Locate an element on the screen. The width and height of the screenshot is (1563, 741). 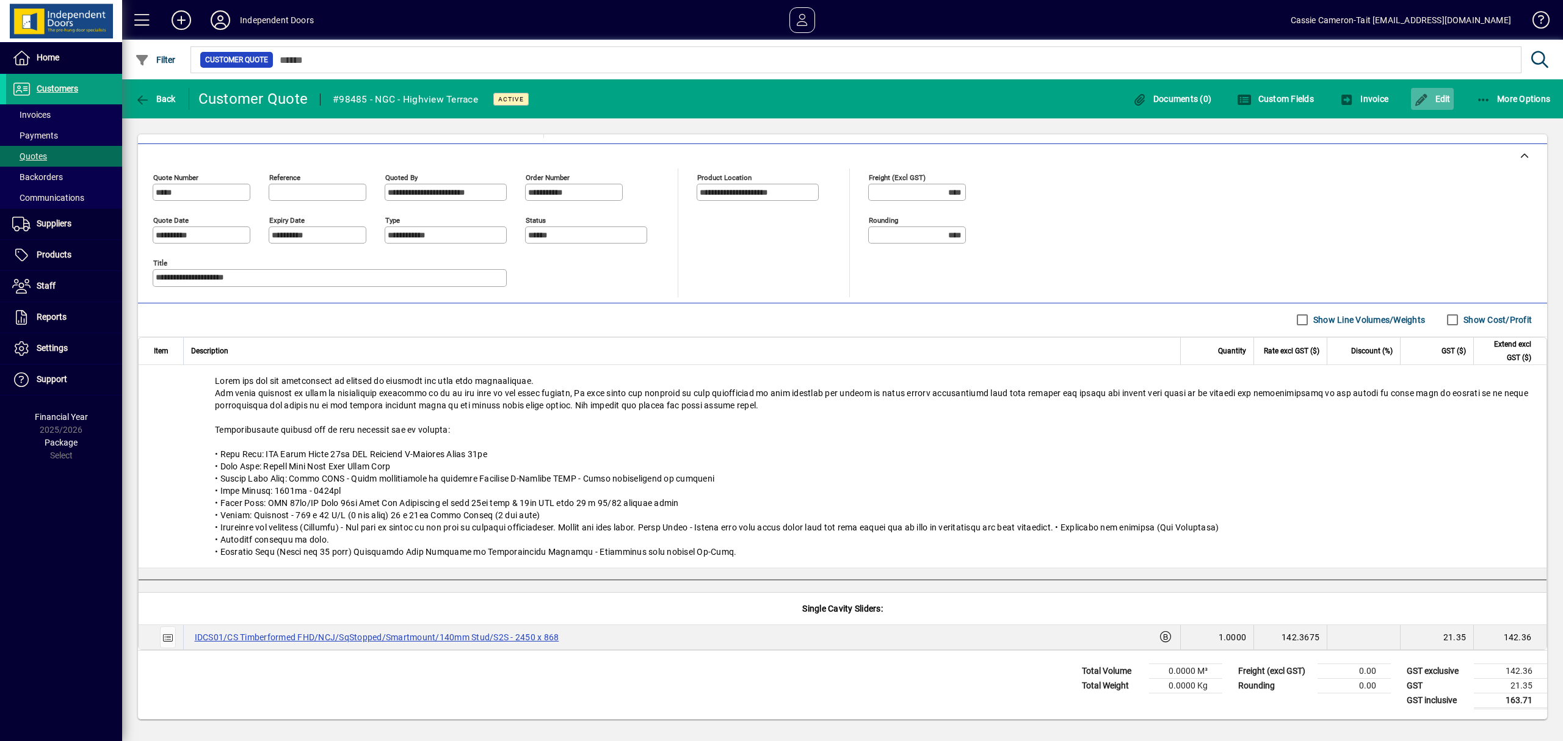
mat-label: Reference is located at coordinates (284, 177).